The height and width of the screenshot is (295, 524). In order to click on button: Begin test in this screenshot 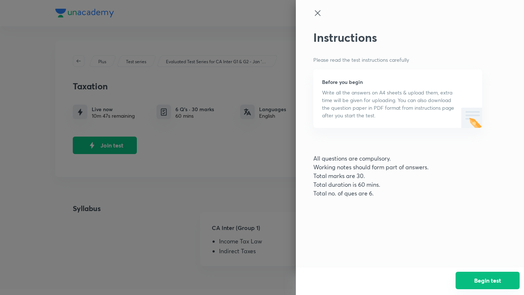, I will do `click(488, 281)`.